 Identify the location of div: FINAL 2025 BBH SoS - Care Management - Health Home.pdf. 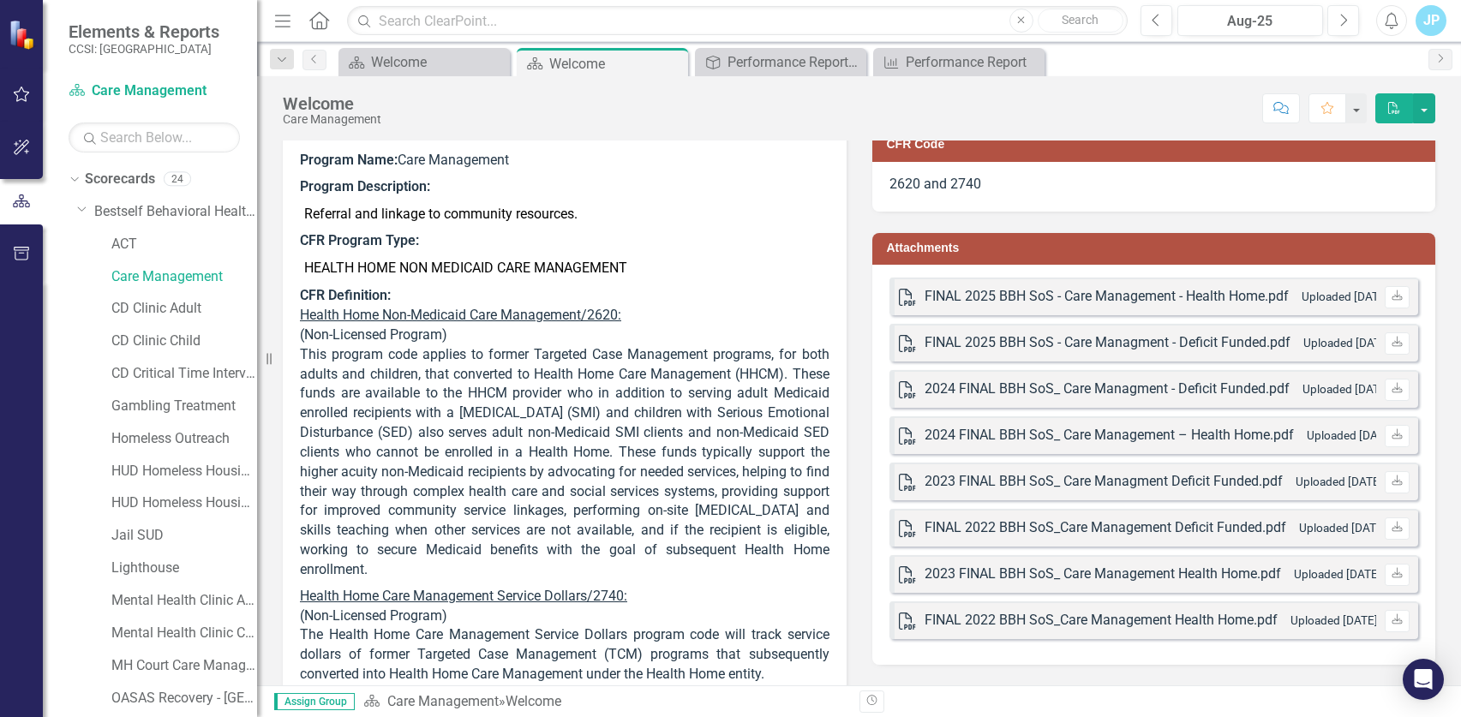
(1106, 297).